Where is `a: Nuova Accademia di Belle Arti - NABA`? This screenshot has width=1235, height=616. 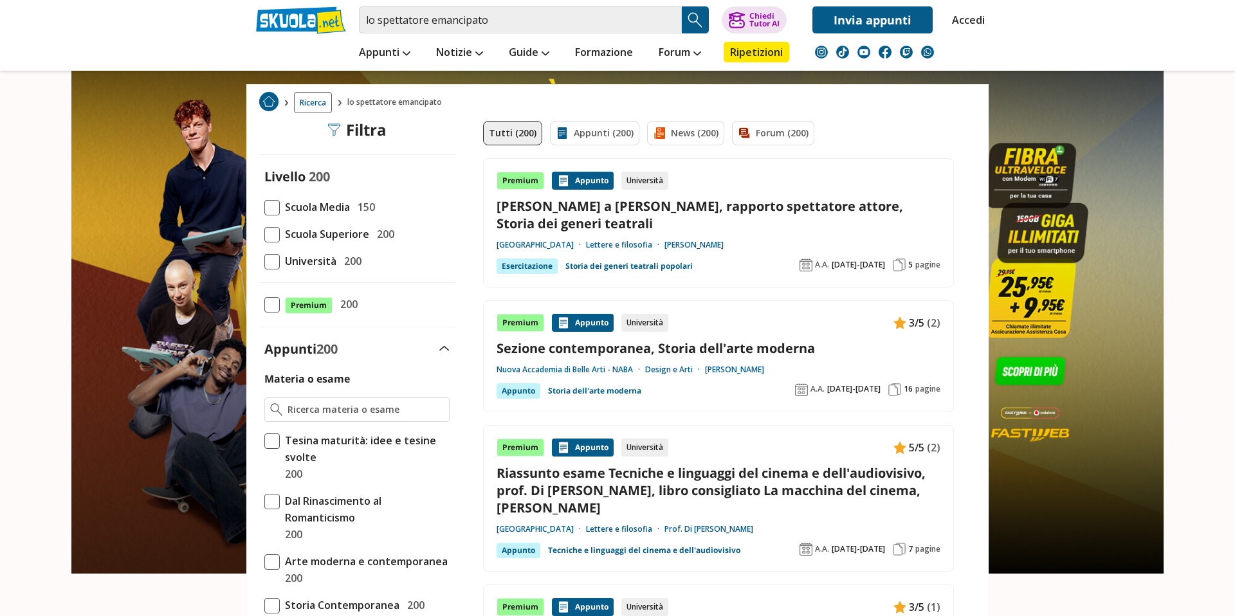
a: Nuova Accademia di Belle Arti - NABA is located at coordinates (571, 370).